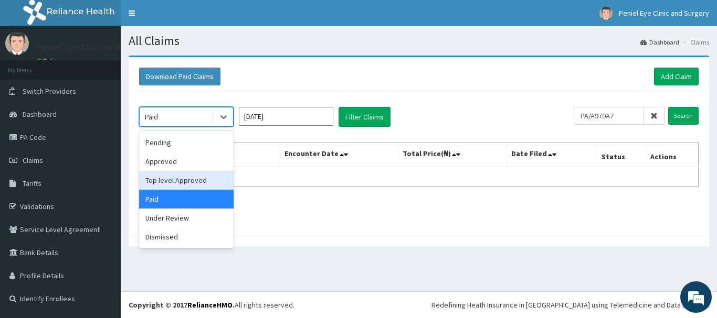  Describe the element at coordinates (103, 146) in the screenshot. I see `span: We're online!` at that location.